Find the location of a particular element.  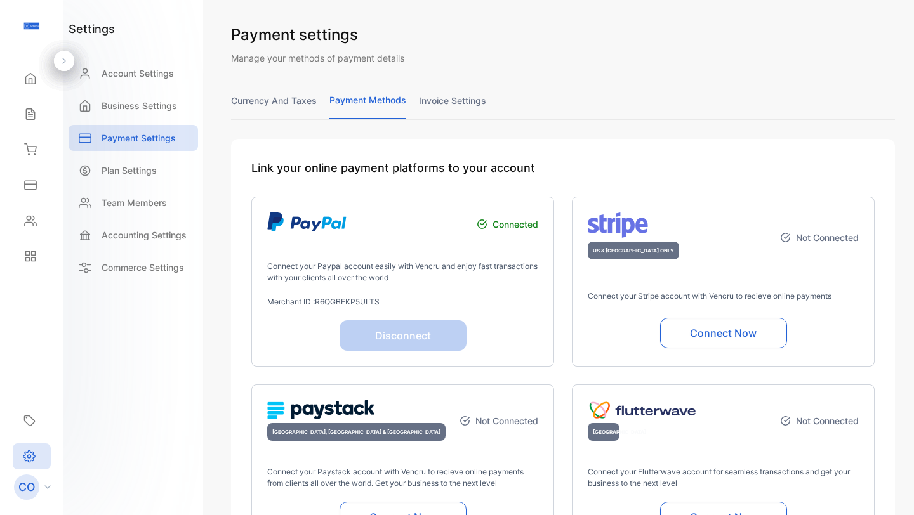

p: Commerce Settings is located at coordinates (143, 267).